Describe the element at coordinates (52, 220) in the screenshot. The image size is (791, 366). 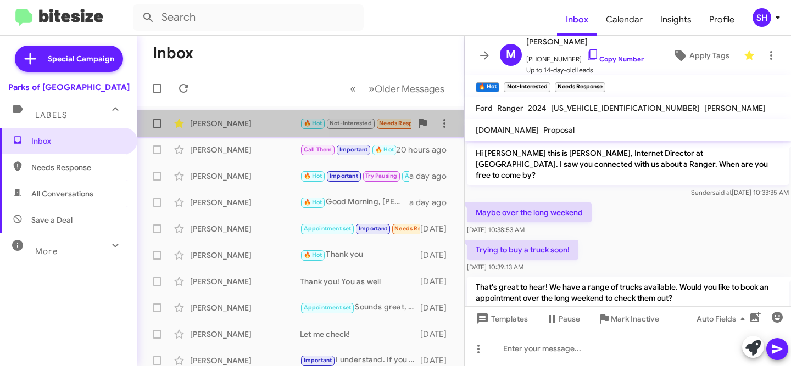
I see `span: Save a Deal` at that location.